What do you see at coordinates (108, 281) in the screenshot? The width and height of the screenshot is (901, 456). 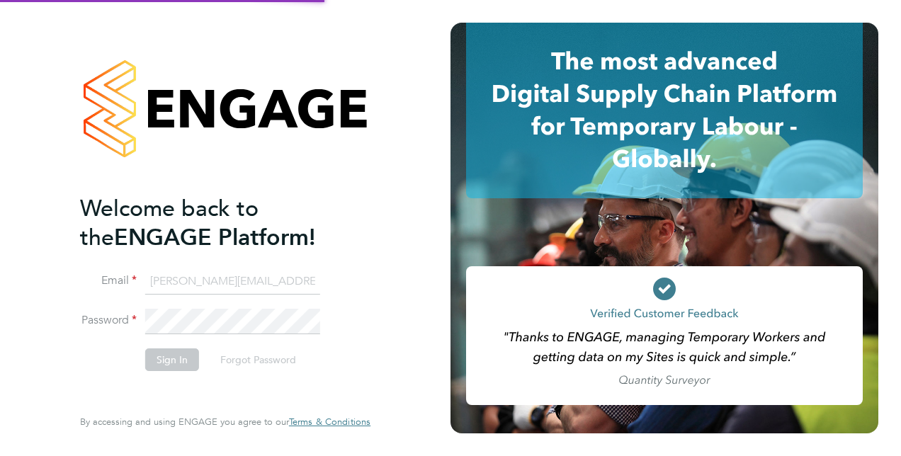 I see `label: Email` at bounding box center [108, 281].